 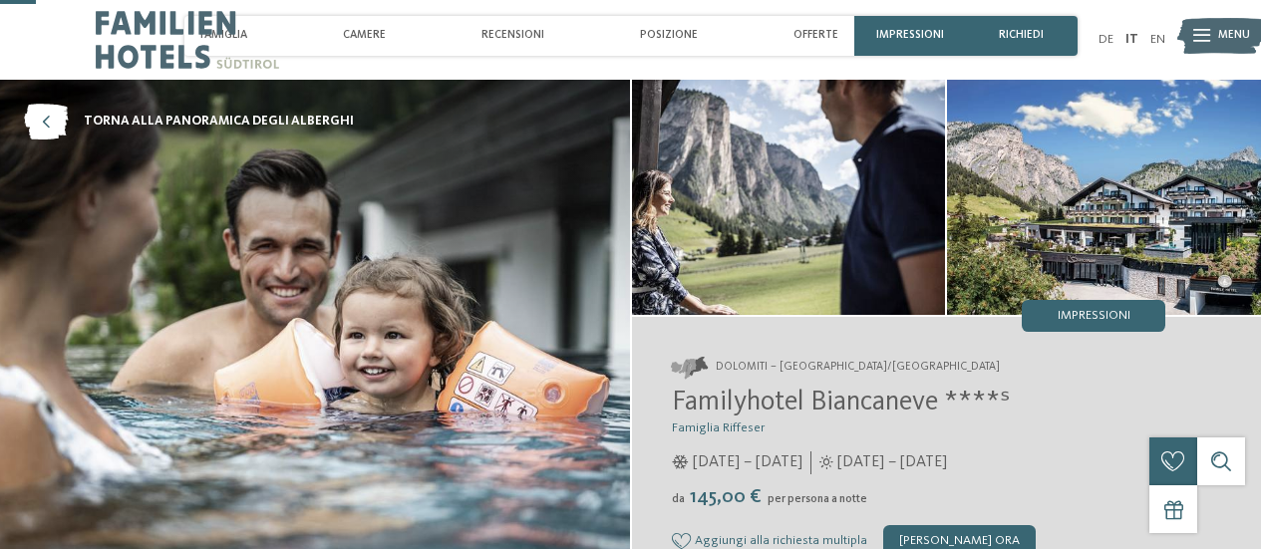 I want to click on span: torna alla panoramica degli alberghi, so click(x=218, y=122).